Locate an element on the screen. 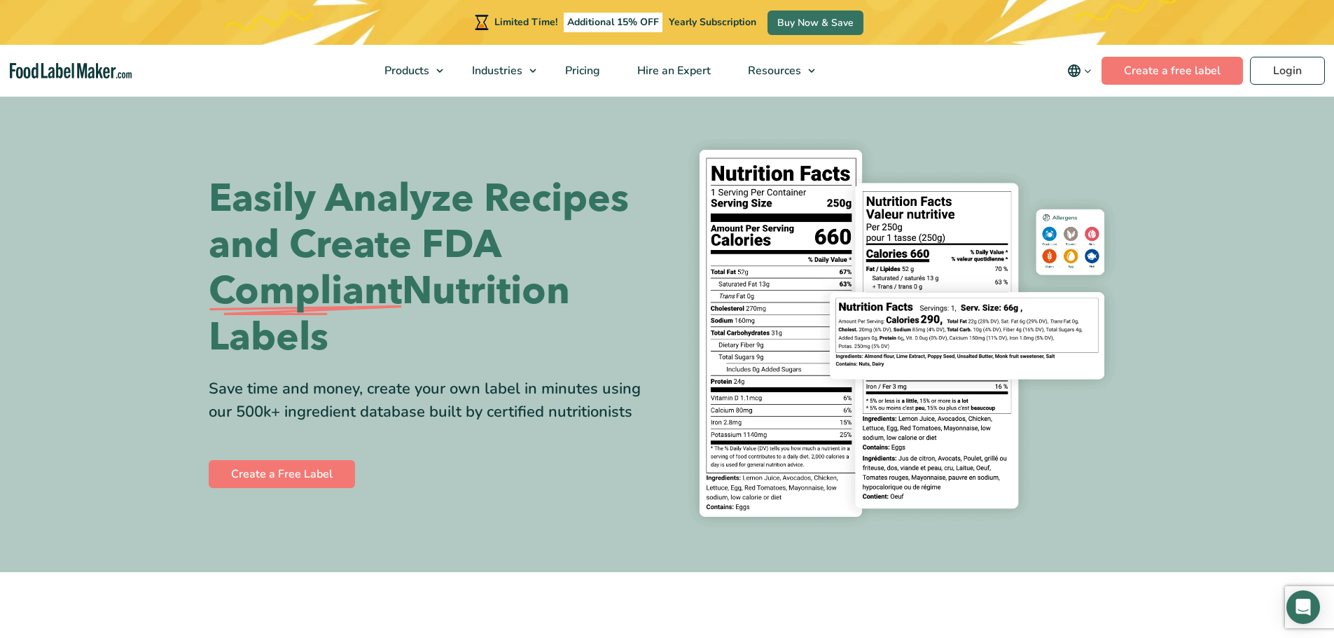 Image resolution: width=1334 pixels, height=638 pixels. a: Resources is located at coordinates (776, 71).